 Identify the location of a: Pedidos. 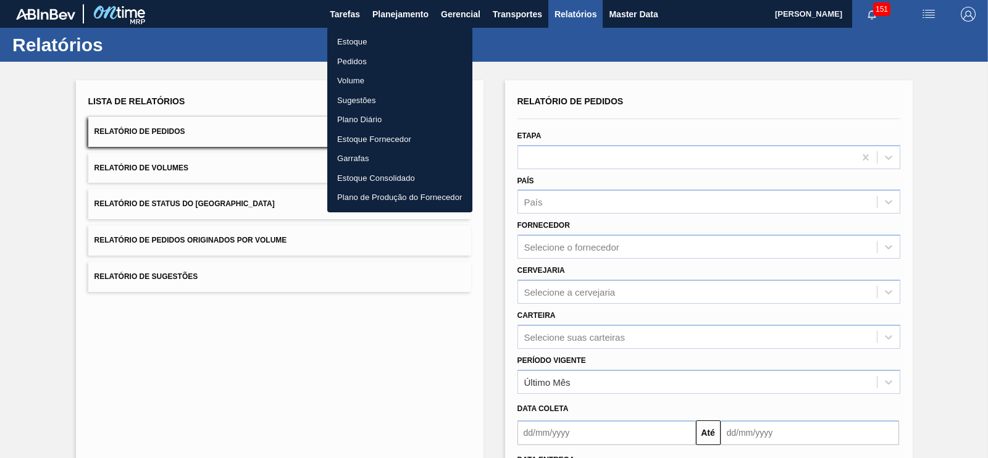
(399, 62).